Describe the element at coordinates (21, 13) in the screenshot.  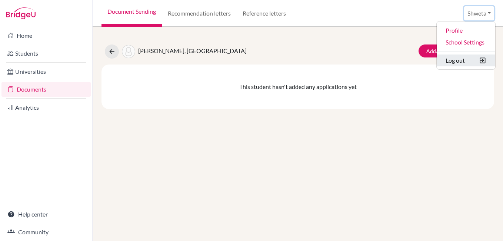
I see `img: Bridge-U` at that location.